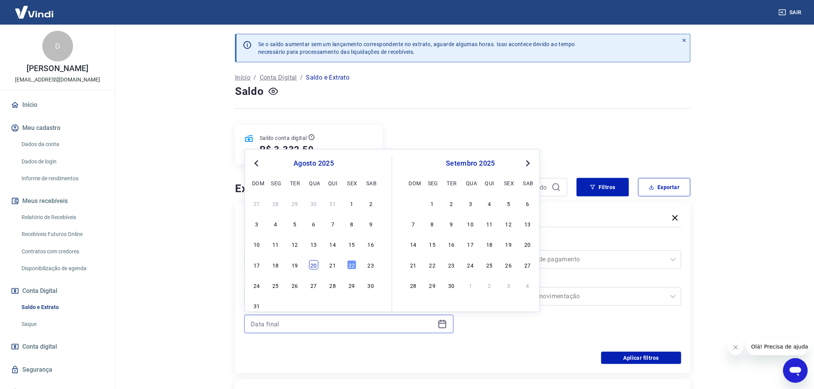  Describe the element at coordinates (333, 204) in the screenshot. I see `div: Choose quinta-feira, 31 de julho de 2025` at that location.